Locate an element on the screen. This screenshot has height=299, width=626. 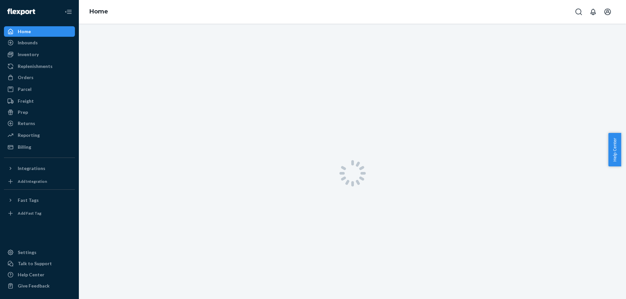
a: Add Fast Tag is located at coordinates (39, 213).